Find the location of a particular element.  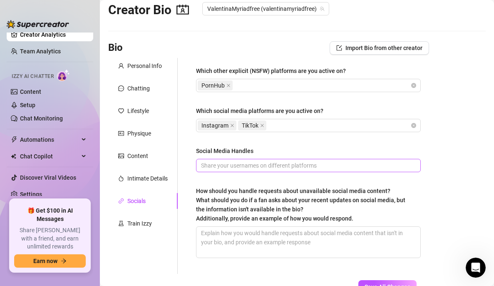

input: Social Media Handles is located at coordinates (308, 165).